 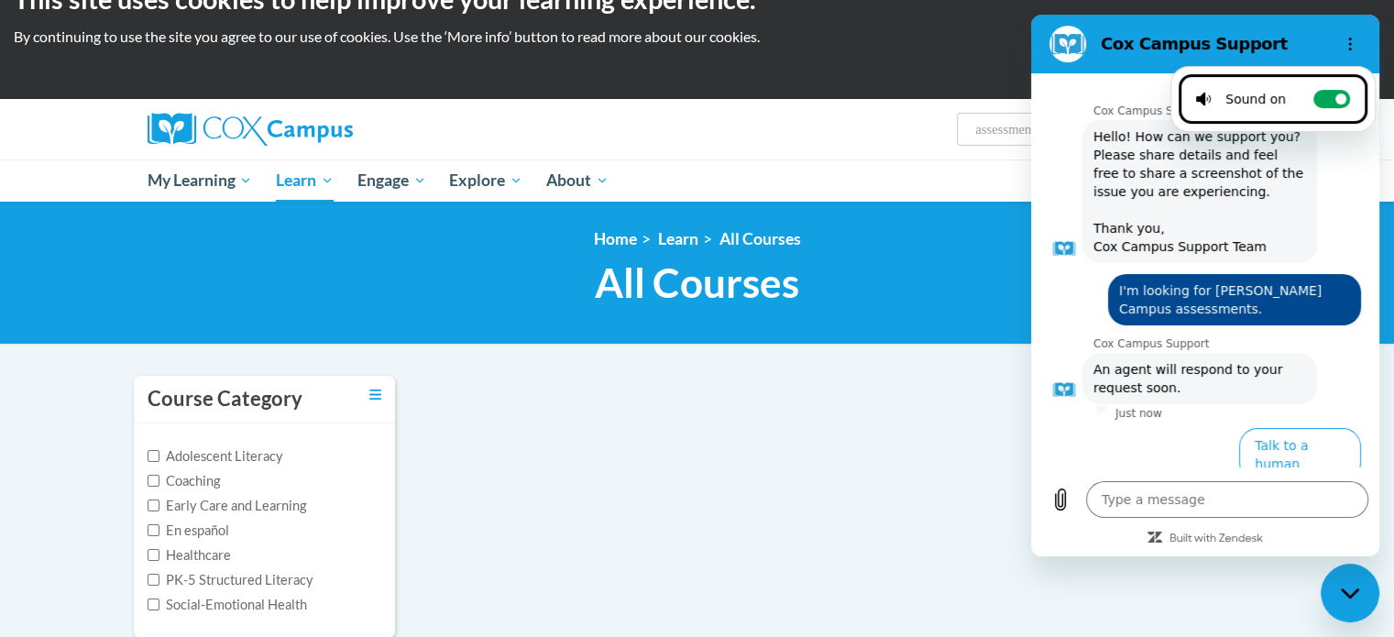 I want to click on label: Early Care and Learning, so click(x=226, y=506).